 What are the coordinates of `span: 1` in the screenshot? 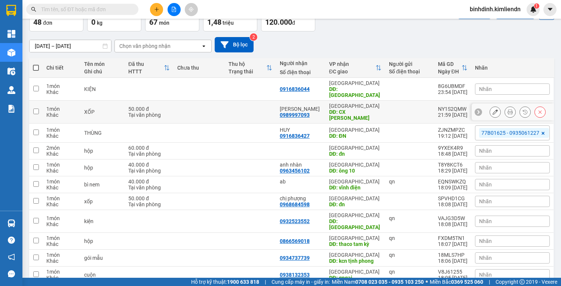 It's located at (536, 6).